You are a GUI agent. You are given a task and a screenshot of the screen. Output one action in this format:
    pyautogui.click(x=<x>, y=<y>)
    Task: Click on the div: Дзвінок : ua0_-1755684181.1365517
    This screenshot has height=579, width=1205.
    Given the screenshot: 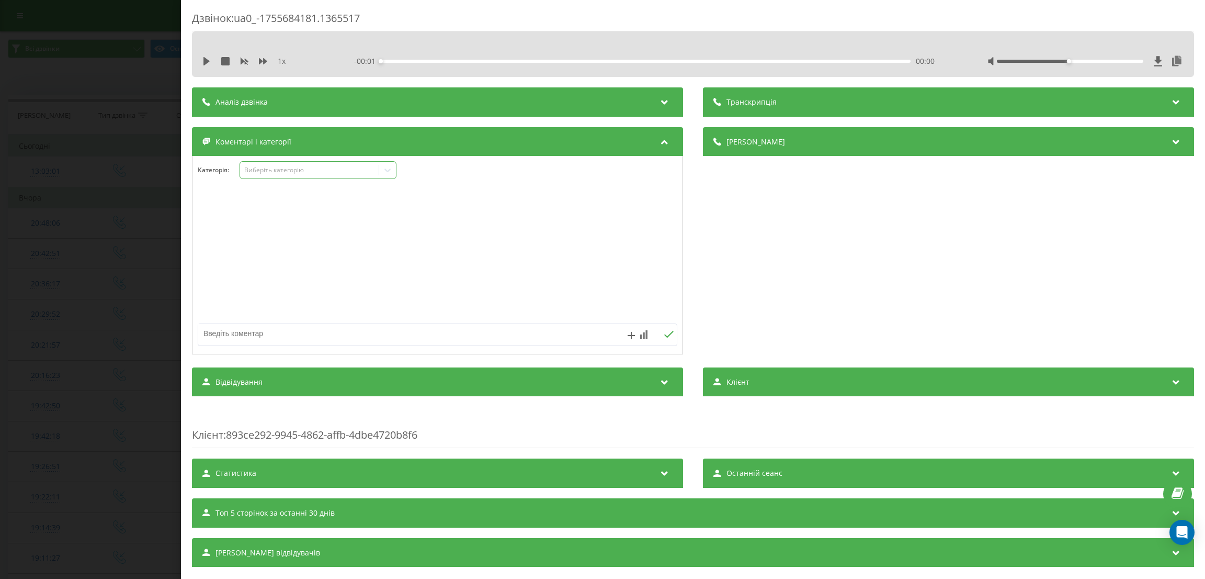 What is the action you would take?
    pyautogui.click(x=693, y=21)
    